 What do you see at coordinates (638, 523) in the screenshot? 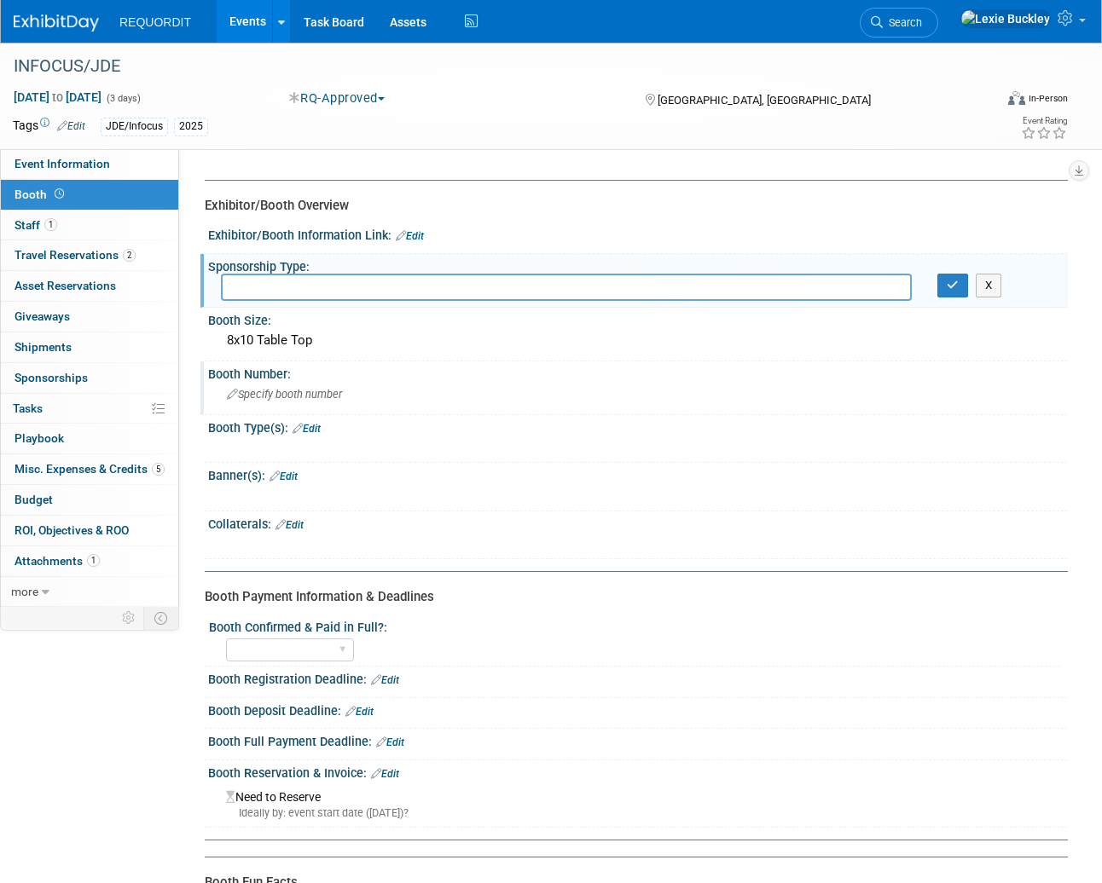
I see `div: Collaterals:` at bounding box center [638, 523].